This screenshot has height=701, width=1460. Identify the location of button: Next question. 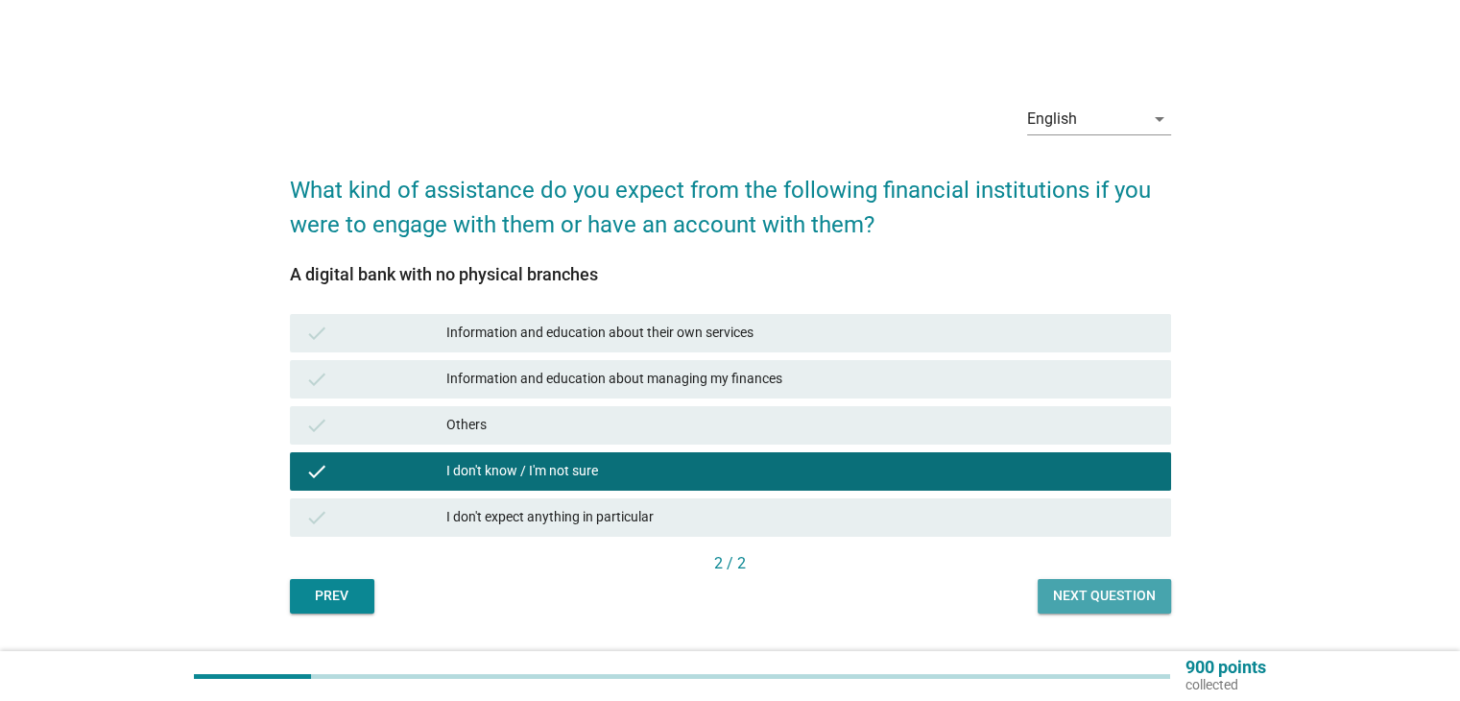
(1104, 596).